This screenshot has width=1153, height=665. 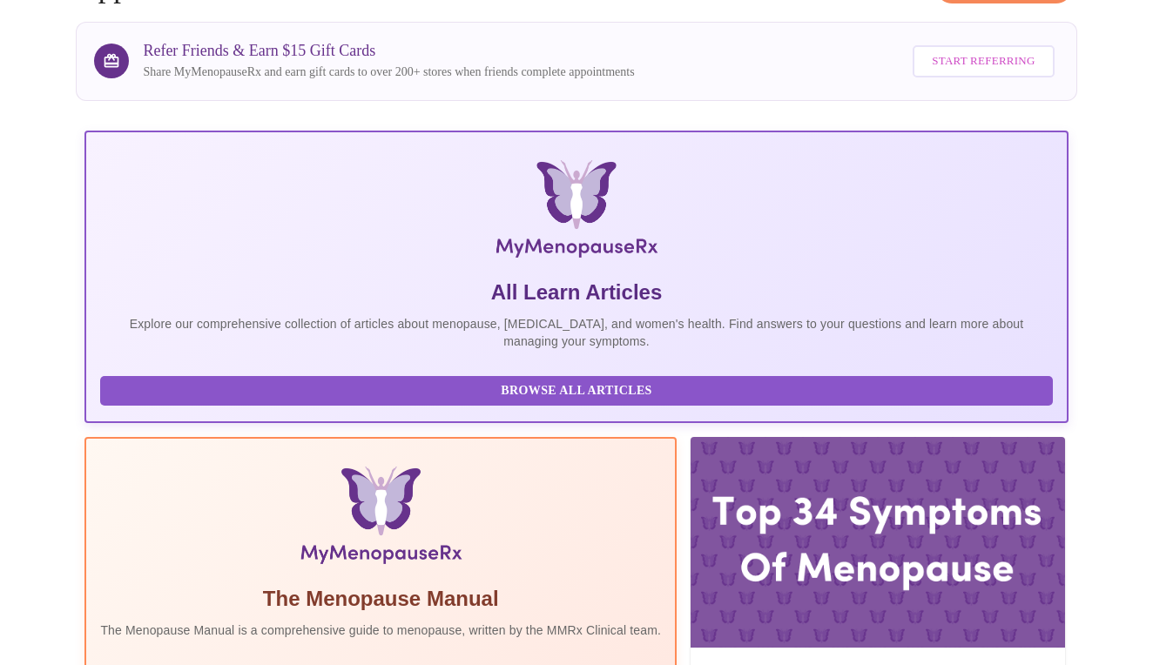 What do you see at coordinates (575, 391) in the screenshot?
I see `button: Browse All Articles` at bounding box center [575, 391].